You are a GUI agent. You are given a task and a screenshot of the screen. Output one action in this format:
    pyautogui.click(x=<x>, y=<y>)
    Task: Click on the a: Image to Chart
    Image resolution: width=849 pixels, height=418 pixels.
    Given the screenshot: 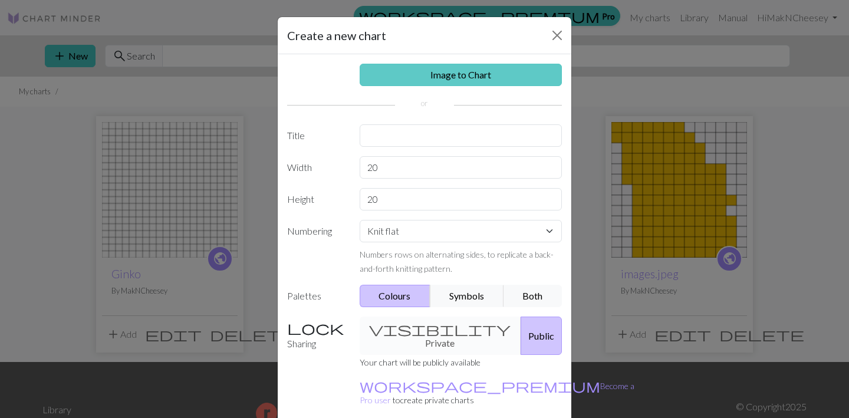 What is the action you would take?
    pyautogui.click(x=461, y=75)
    